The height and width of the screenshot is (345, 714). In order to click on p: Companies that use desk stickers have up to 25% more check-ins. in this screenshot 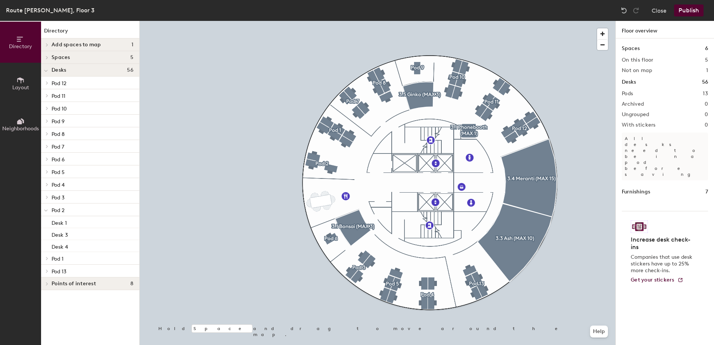, I will do `click(662, 264)`.